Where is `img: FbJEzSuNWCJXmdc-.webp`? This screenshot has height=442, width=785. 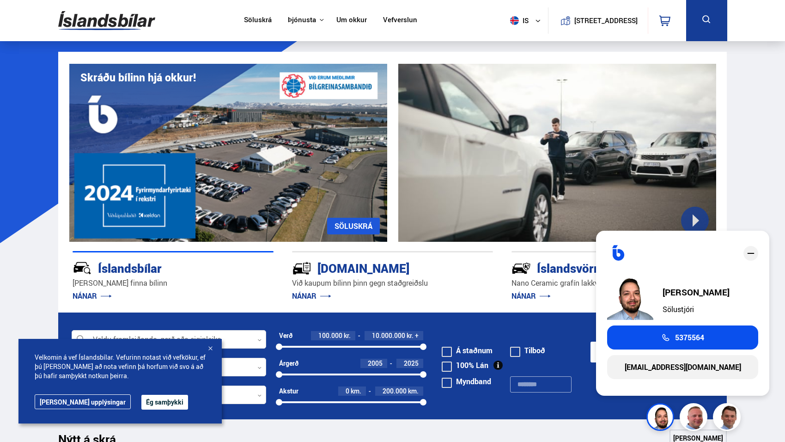
img: FbJEzSuNWCJXmdc-.webp is located at coordinates (728, 418).